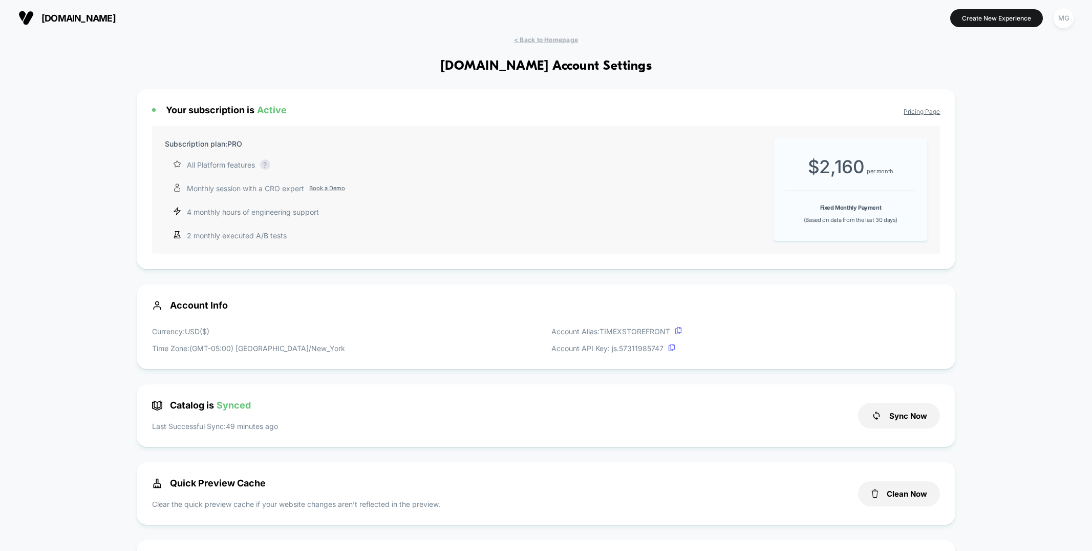 The width and height of the screenshot is (1092, 551). I want to click on div: MG, so click(1064, 18).